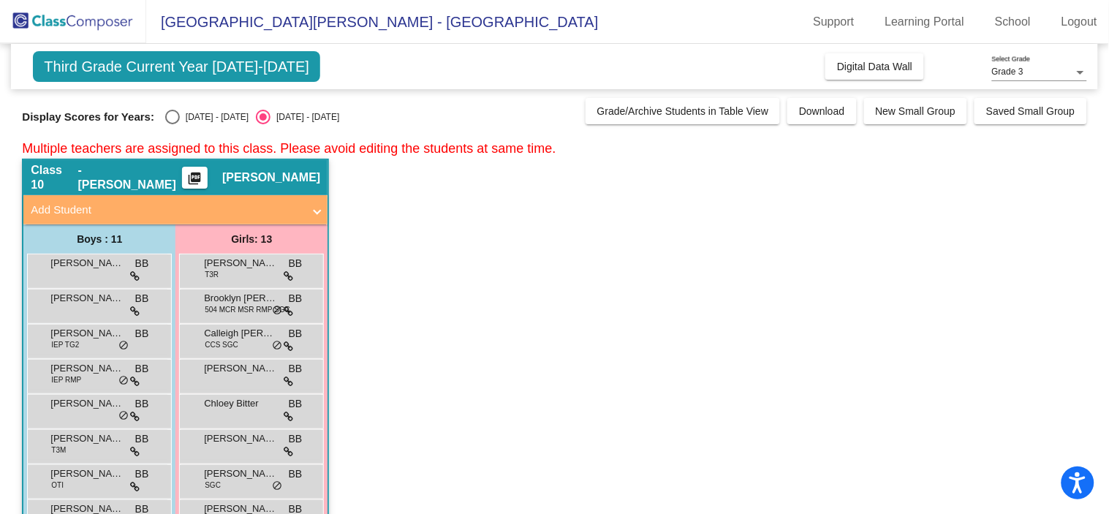 The width and height of the screenshot is (1109, 514). What do you see at coordinates (1079, 22) in the screenshot?
I see `a: Logout` at bounding box center [1079, 22].